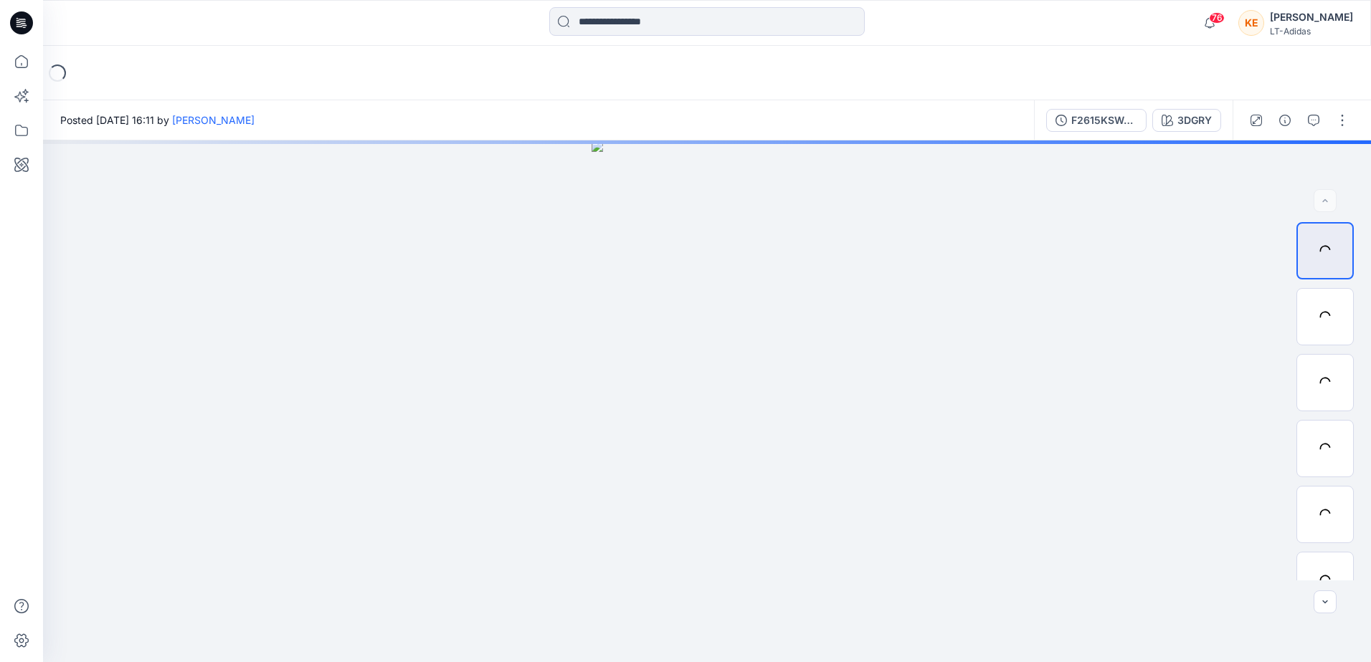 This screenshot has height=662, width=1371. What do you see at coordinates (1251, 23) in the screenshot?
I see `div: KE` at bounding box center [1251, 23].